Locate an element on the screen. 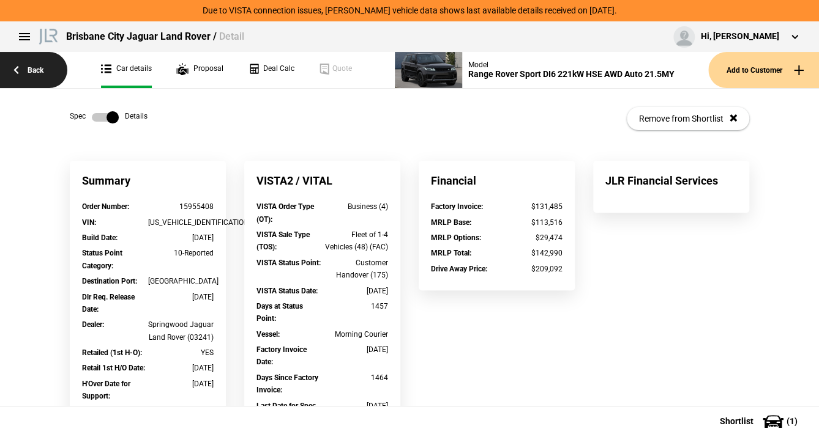  strong: MRLP Options : is located at coordinates (456, 238).